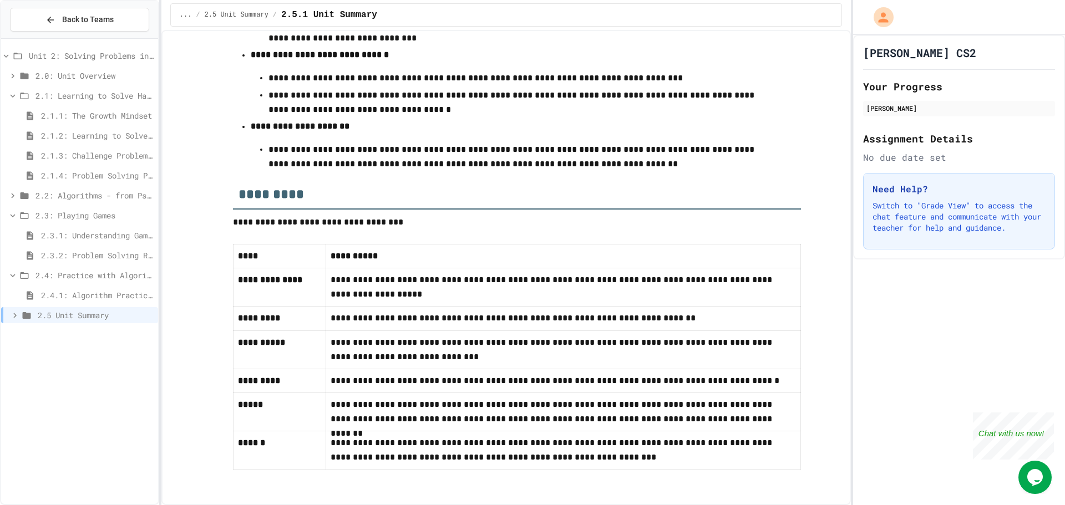 This screenshot has height=505, width=1065. I want to click on p: Switch to "Grade View" to access the chat feature and communicate with your teacher for help and ..., so click(959, 217).